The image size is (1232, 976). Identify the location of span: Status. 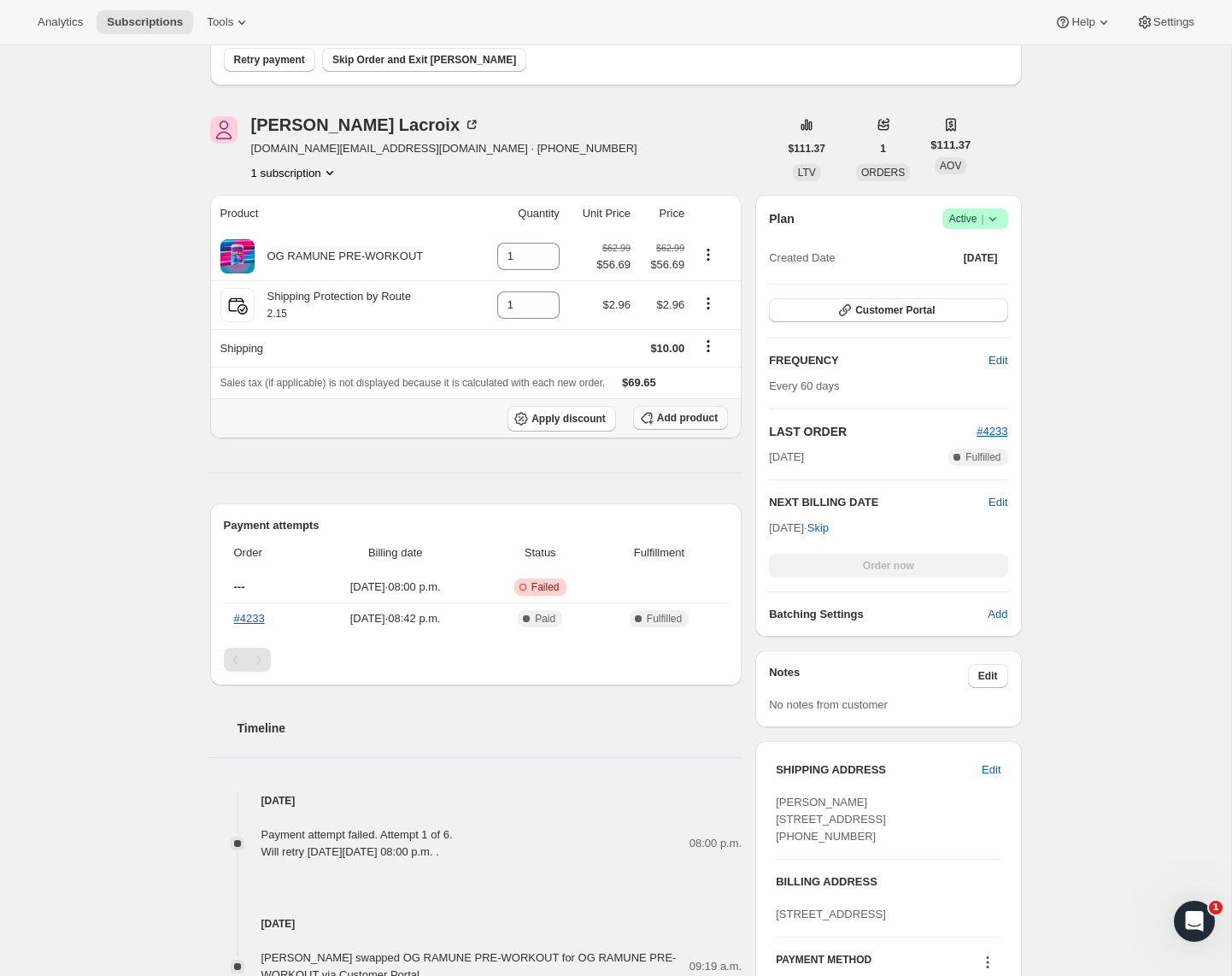
(540, 553).